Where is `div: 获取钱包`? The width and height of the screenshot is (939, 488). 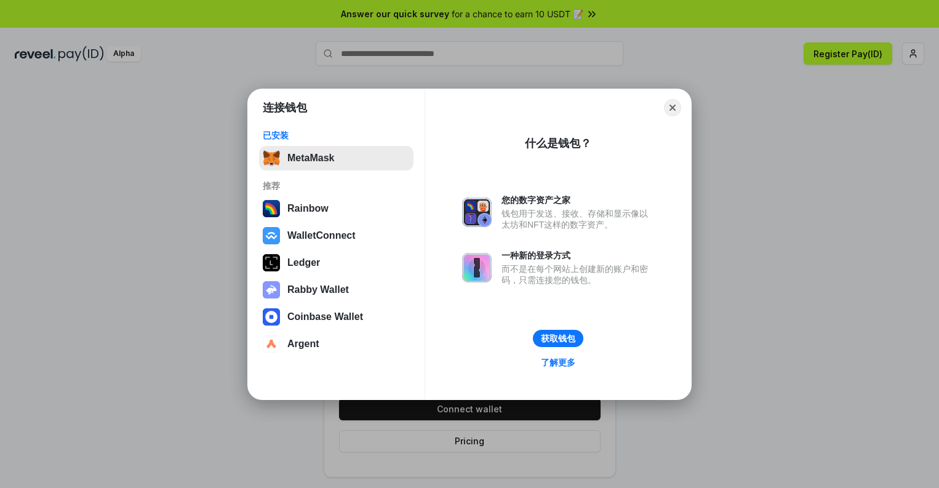
div: 获取钱包 is located at coordinates (558, 338).